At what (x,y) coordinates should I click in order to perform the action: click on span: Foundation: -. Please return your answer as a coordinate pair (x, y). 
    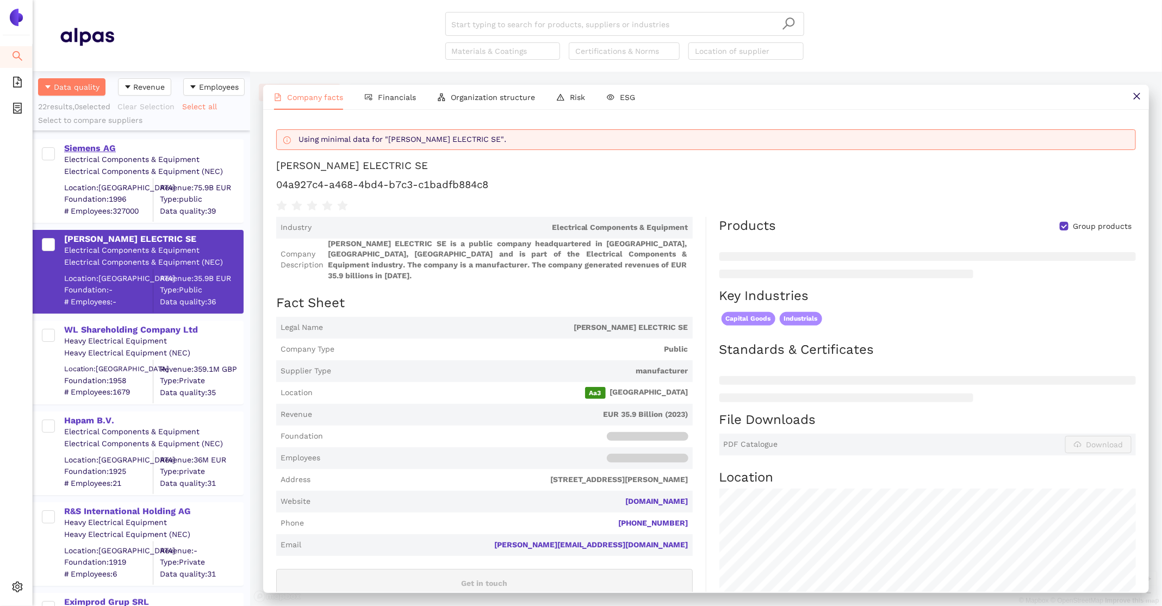
    Looking at the image, I should click on (108, 290).